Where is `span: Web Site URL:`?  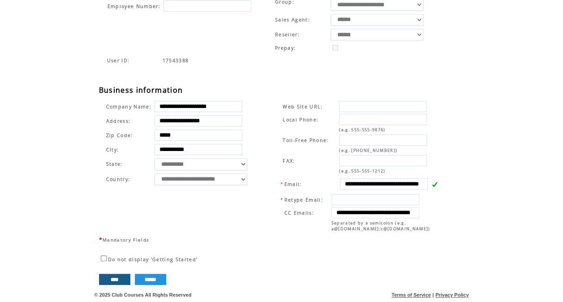 span: Web Site URL: is located at coordinates (302, 107).